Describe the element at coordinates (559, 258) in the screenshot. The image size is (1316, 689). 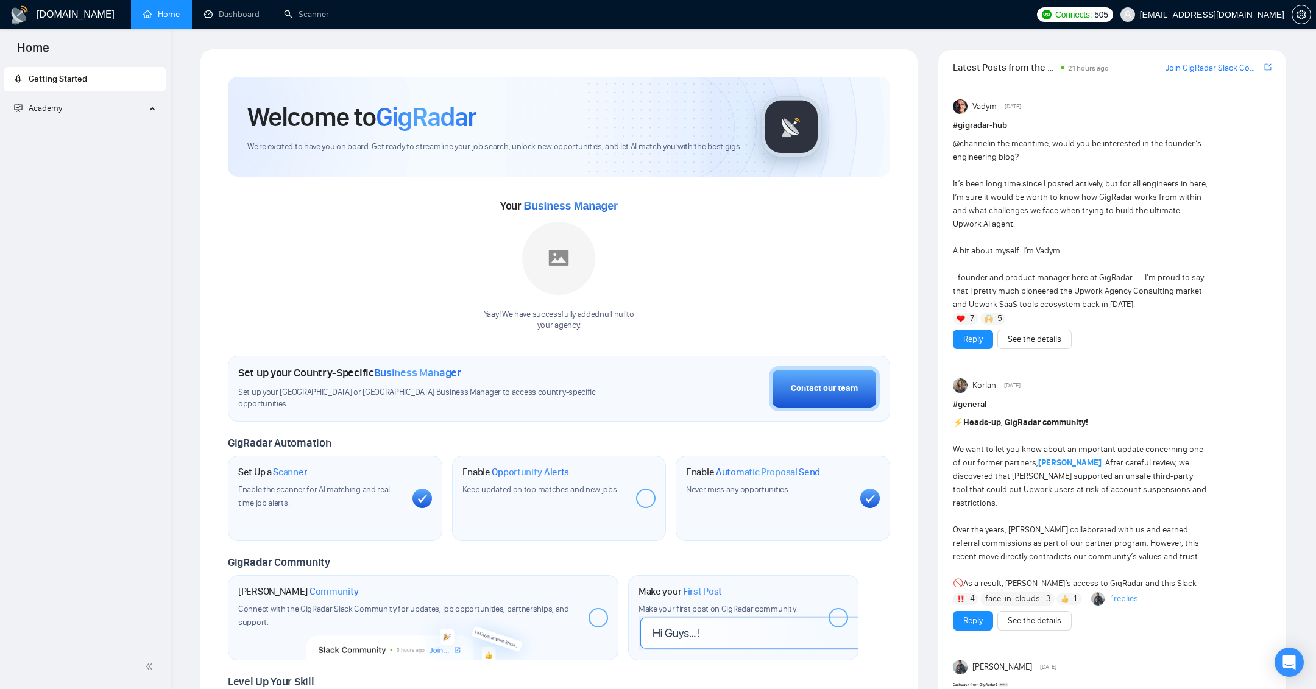
I see `img: placeholder.png` at that location.